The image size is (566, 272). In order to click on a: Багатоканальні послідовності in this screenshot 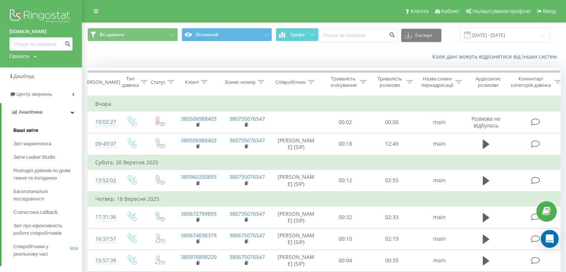, I will do `click(48, 195)`.